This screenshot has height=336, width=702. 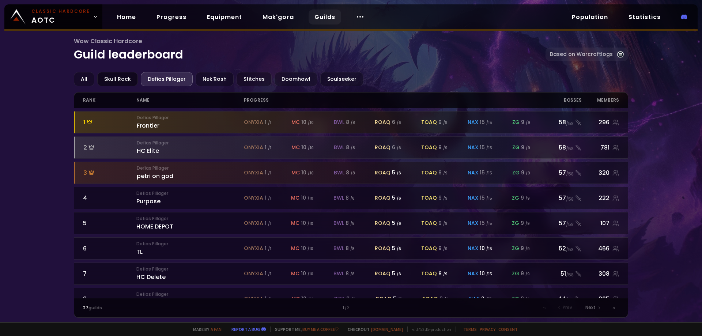 What do you see at coordinates (600, 273) in the screenshot?
I see `div: 308` at bounding box center [600, 273].